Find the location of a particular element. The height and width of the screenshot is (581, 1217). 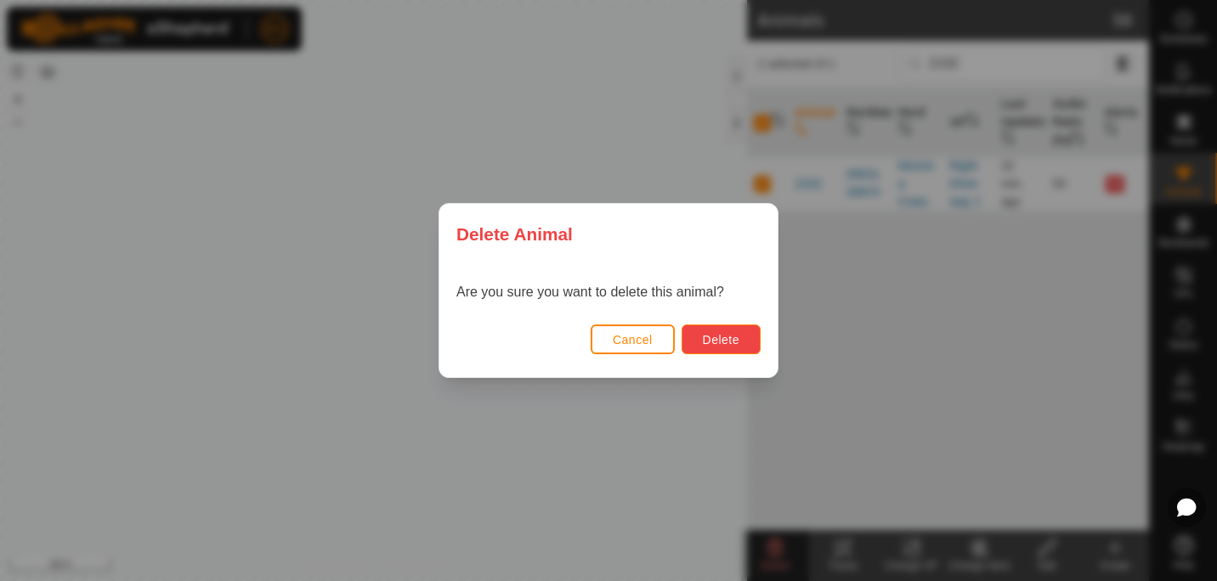

div: Delete Animal is located at coordinates (608, 234).